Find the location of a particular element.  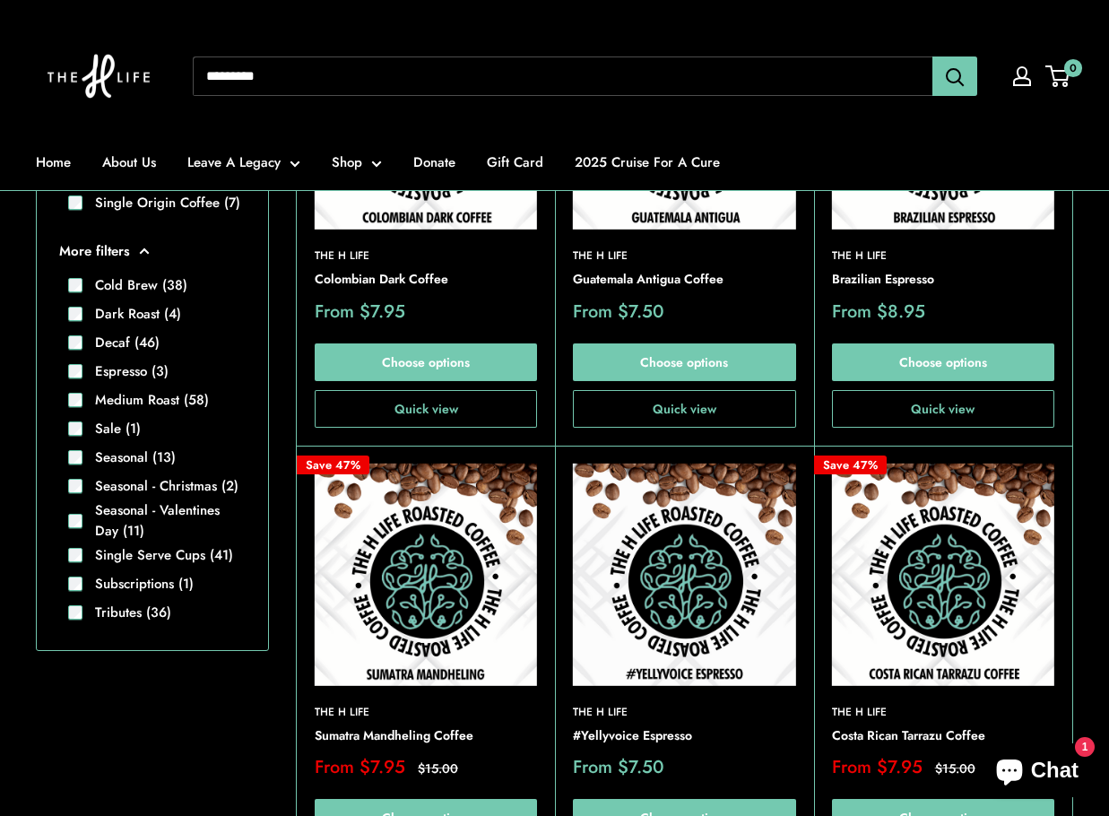

a: Leave A Legacy is located at coordinates (244, 162).